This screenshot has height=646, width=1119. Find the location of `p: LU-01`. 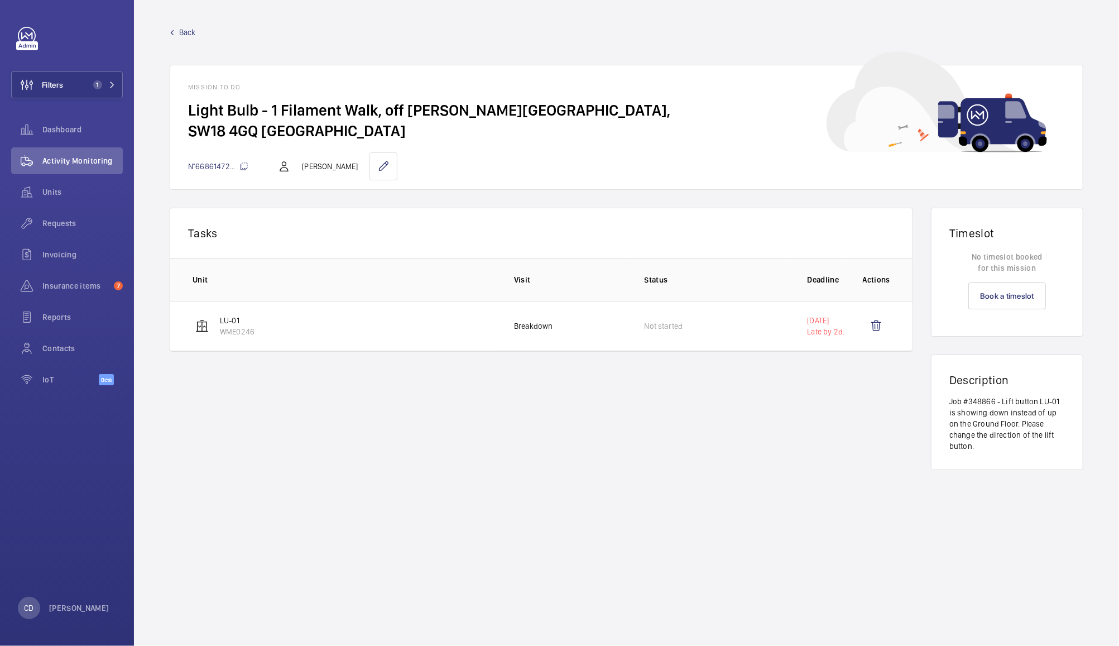

p: LU-01 is located at coordinates (237, 320).